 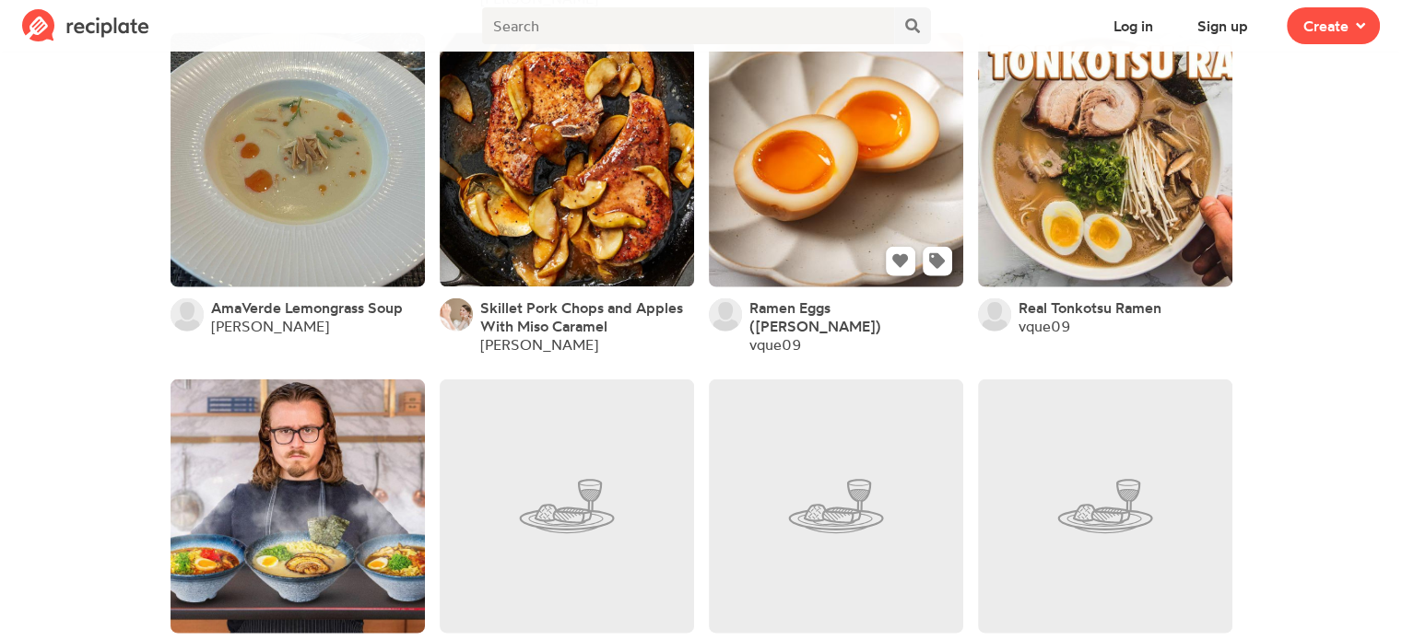 What do you see at coordinates (587, 317) in the screenshot?
I see `a: Skillet Pork Chops and Apples With Miso Caramel` at bounding box center [587, 317].